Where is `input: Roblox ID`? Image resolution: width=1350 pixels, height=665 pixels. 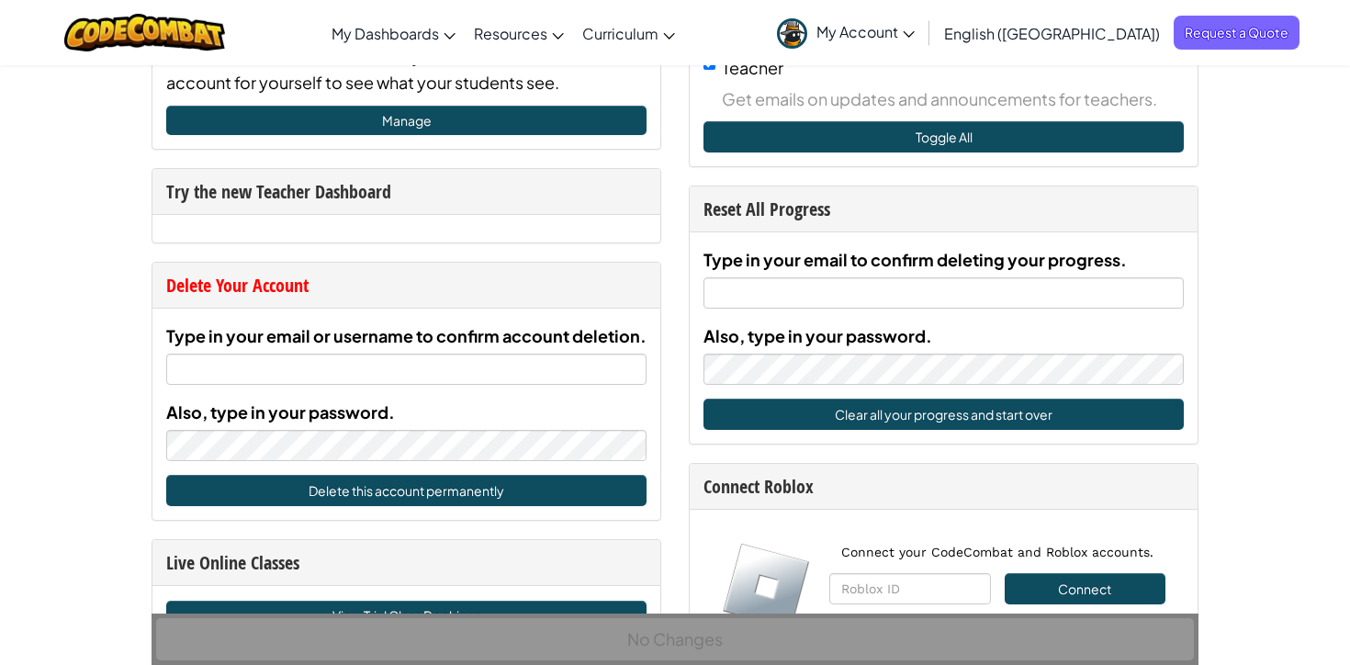
input: Roblox ID is located at coordinates (910, 589).